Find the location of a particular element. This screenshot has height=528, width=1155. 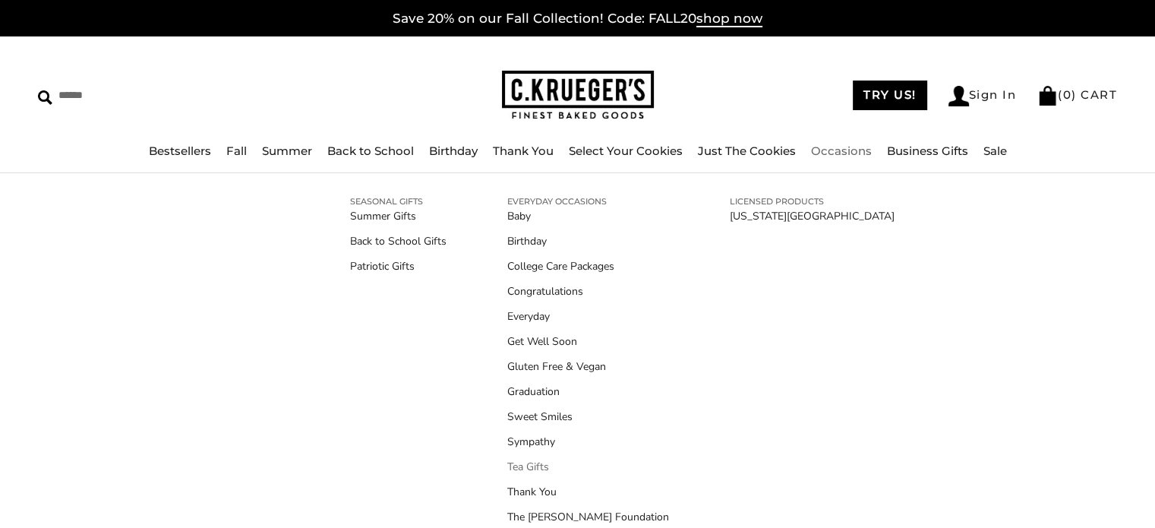

a: Congratulations is located at coordinates (588, 291).